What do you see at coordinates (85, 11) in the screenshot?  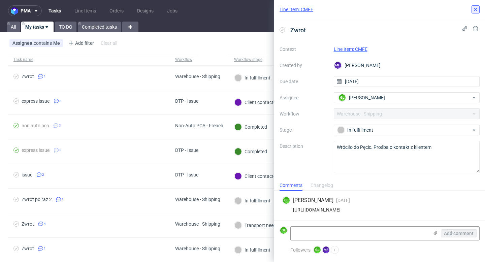 I see `a: Line Items` at bounding box center [85, 11].